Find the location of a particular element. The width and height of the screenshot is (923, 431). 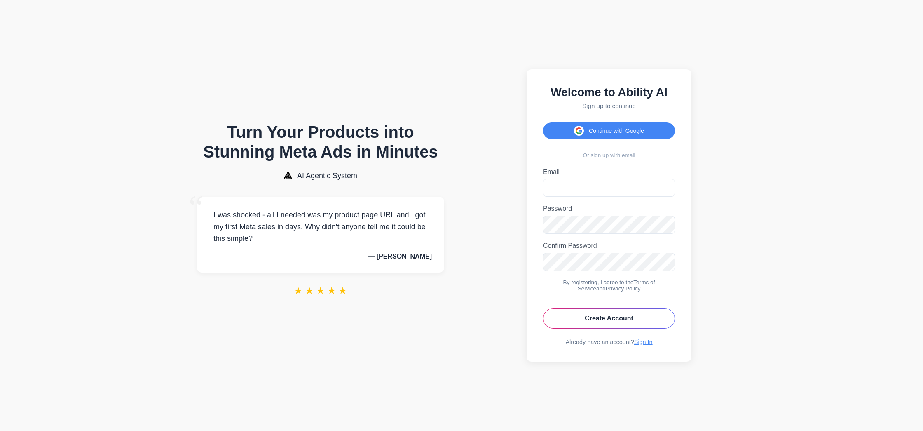

label: Email is located at coordinates (609, 172).